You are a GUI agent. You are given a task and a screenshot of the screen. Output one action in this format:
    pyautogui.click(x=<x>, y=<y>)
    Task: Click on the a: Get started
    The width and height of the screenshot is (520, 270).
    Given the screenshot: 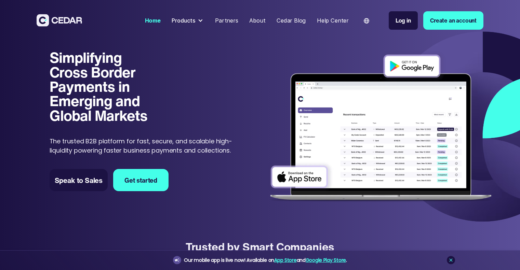 What is the action you would take?
    pyautogui.click(x=141, y=180)
    